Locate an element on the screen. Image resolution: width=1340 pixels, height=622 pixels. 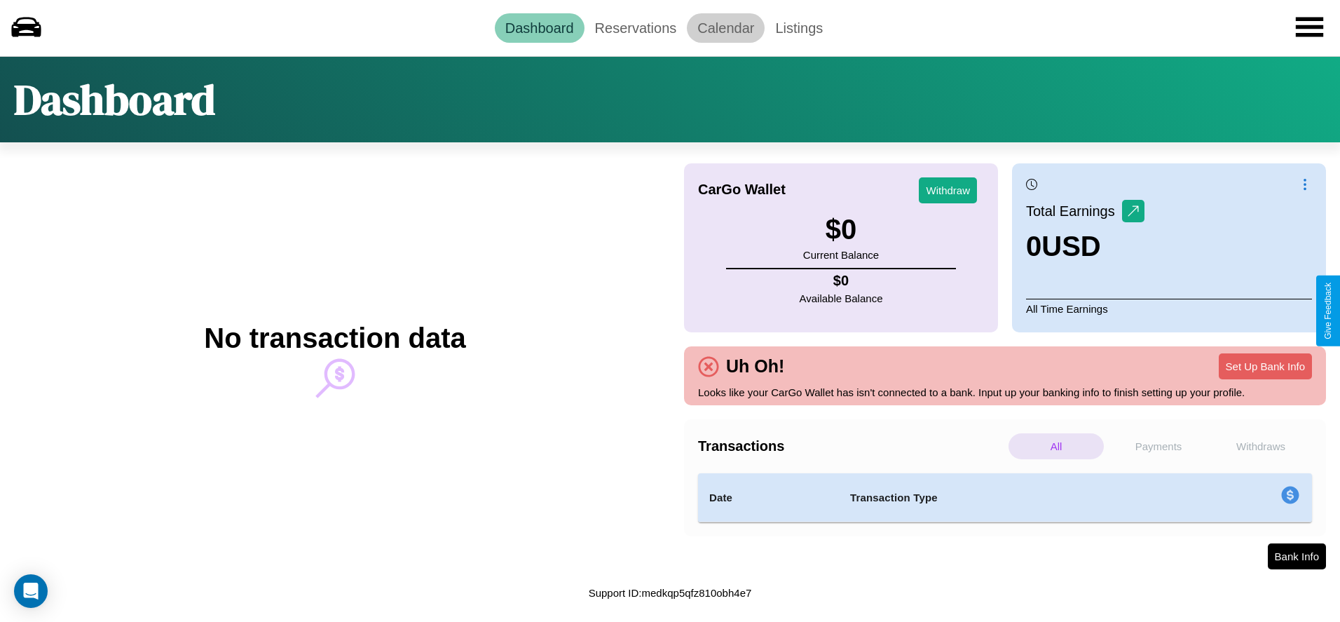
table: simple table is located at coordinates (1005, 498).